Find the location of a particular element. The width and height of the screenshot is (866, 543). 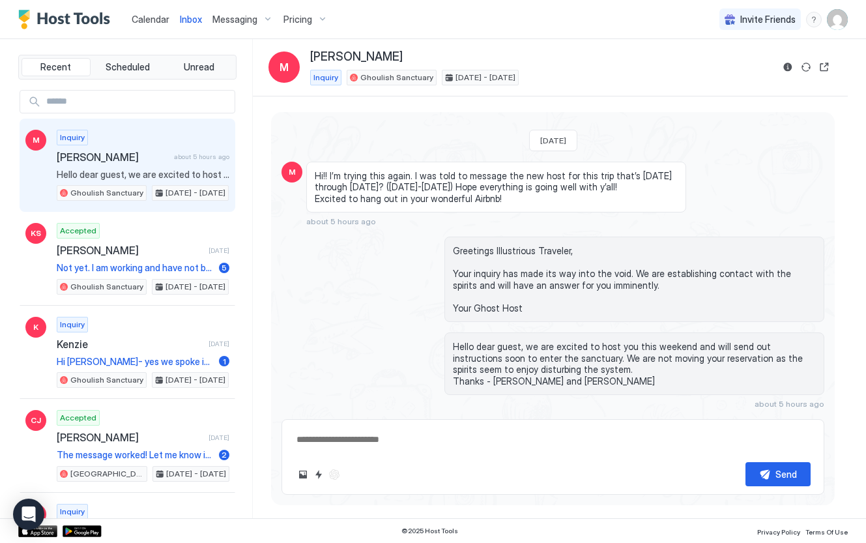

span: Messaging is located at coordinates (235, 20).